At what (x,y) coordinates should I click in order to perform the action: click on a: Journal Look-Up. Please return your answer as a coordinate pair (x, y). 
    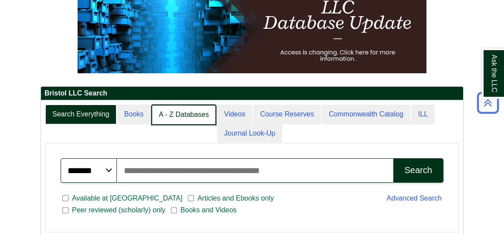
    Looking at the image, I should click on (250, 133).